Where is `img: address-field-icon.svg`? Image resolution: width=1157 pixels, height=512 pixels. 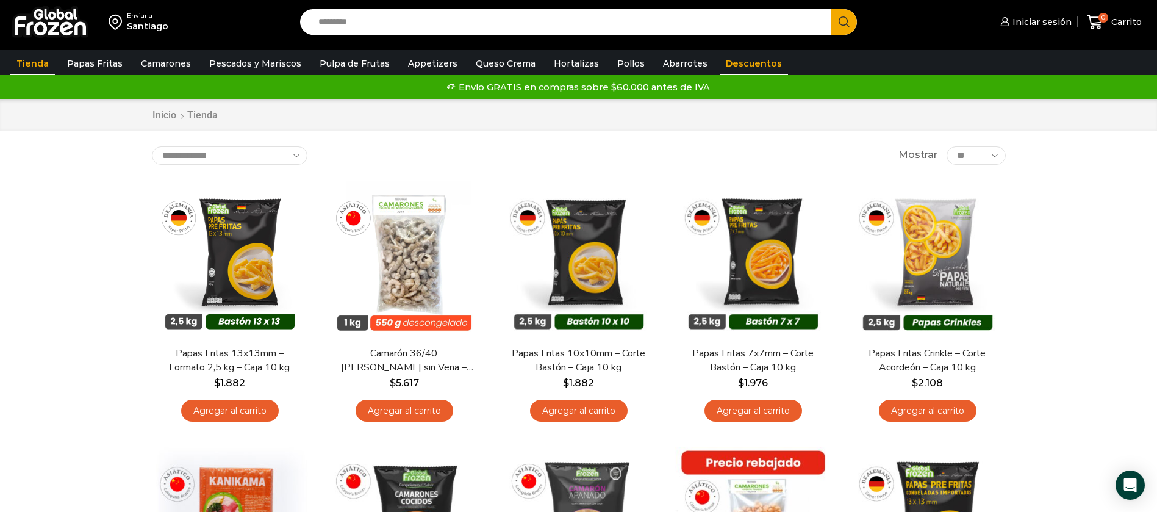 img: address-field-icon.svg is located at coordinates (118, 22).